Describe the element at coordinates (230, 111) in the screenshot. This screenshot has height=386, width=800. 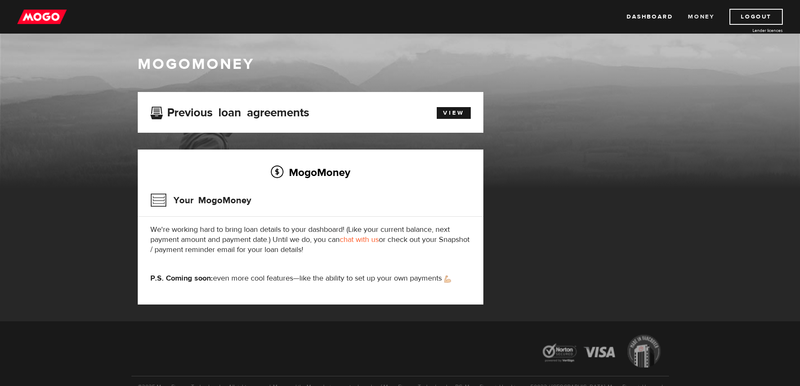
I see `h3: Previous loan agreements` at that location.